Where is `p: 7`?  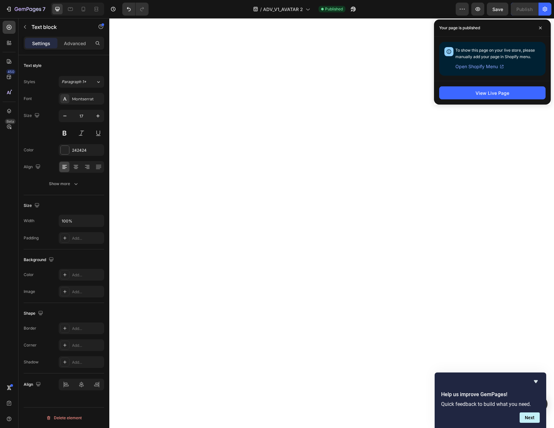
p: 7 is located at coordinates (44, 9).